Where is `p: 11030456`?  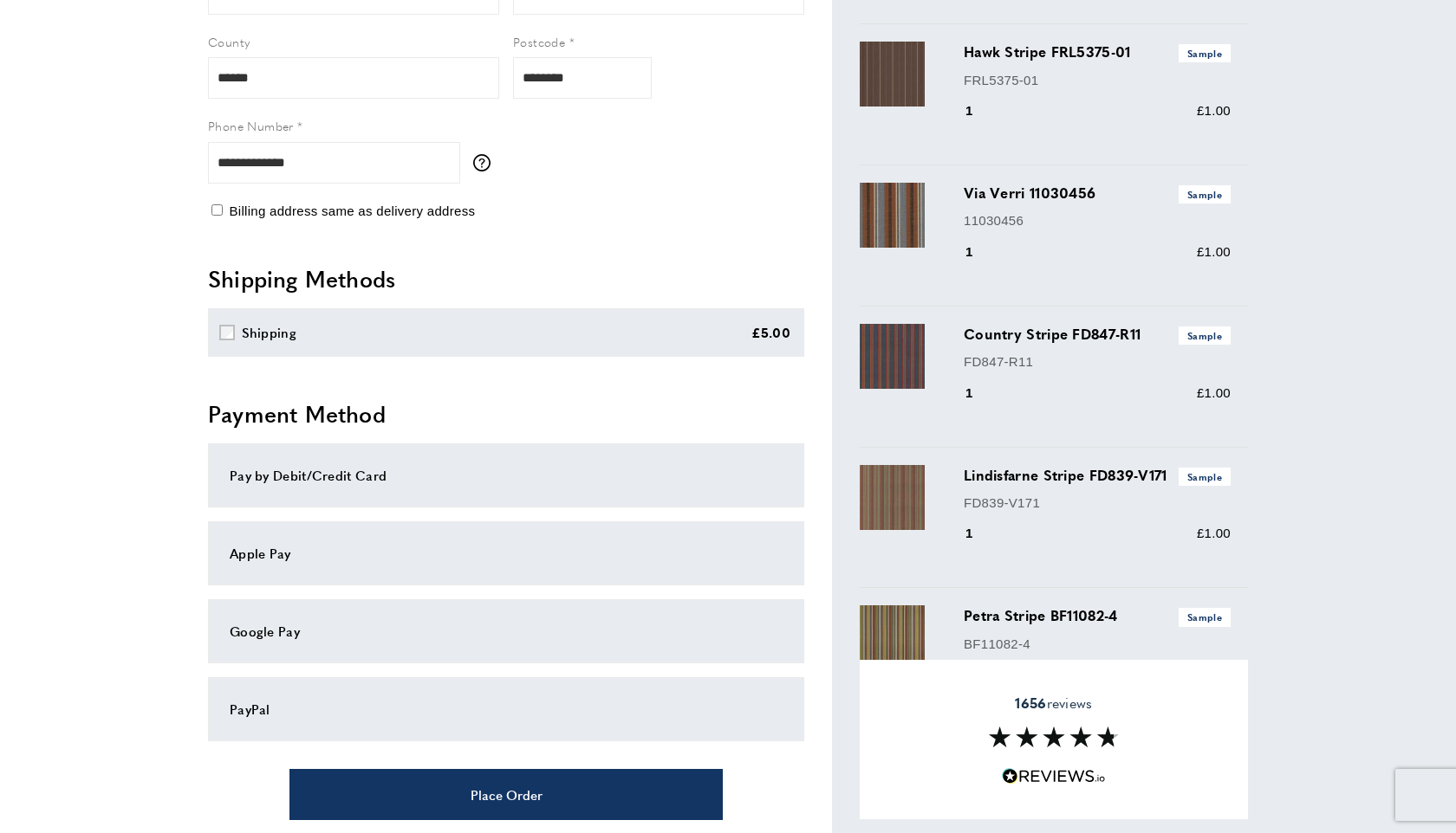 p: 11030456 is located at coordinates (1097, 221).